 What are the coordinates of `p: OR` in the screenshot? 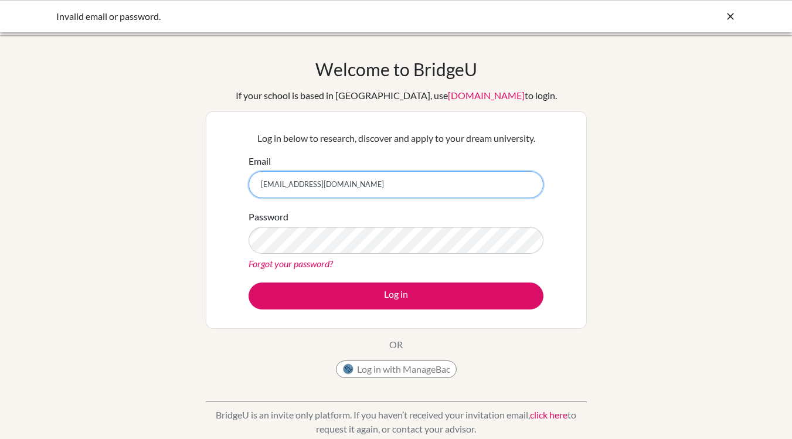 It's located at (396, 345).